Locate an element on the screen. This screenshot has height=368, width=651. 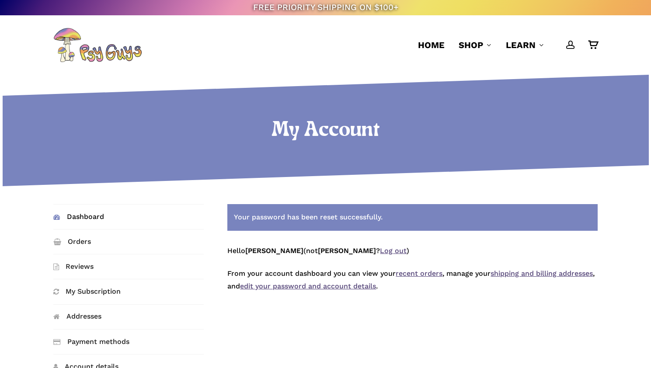
span: Home is located at coordinates (431, 45).